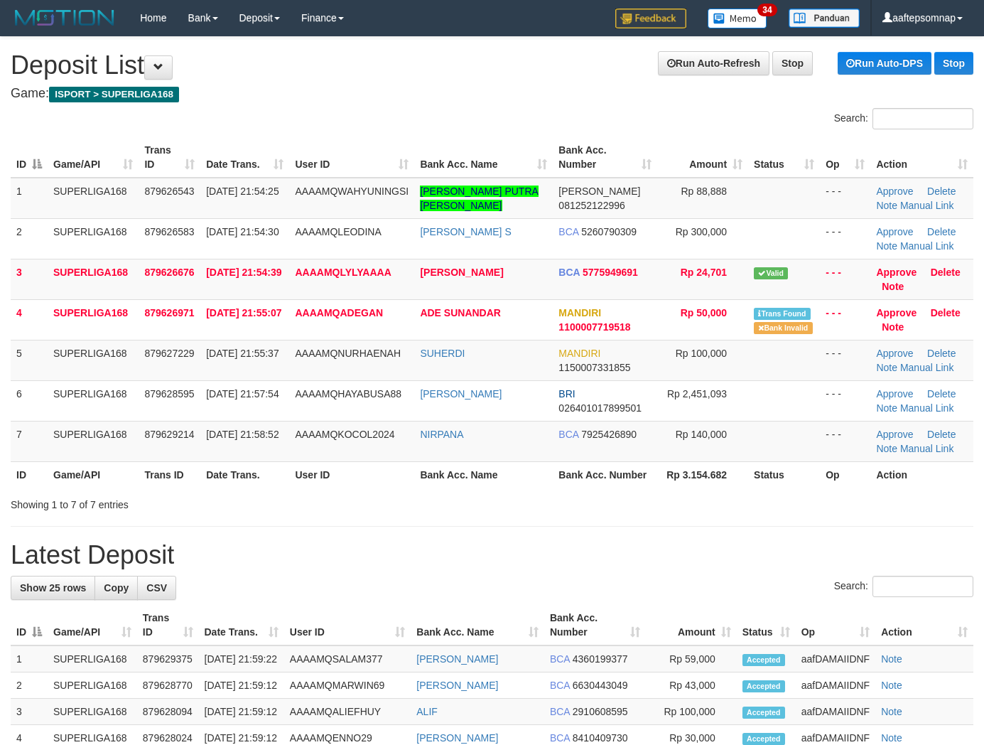 This screenshot has height=745, width=984. I want to click on td: AAAAMQMARWIN69, so click(347, 685).